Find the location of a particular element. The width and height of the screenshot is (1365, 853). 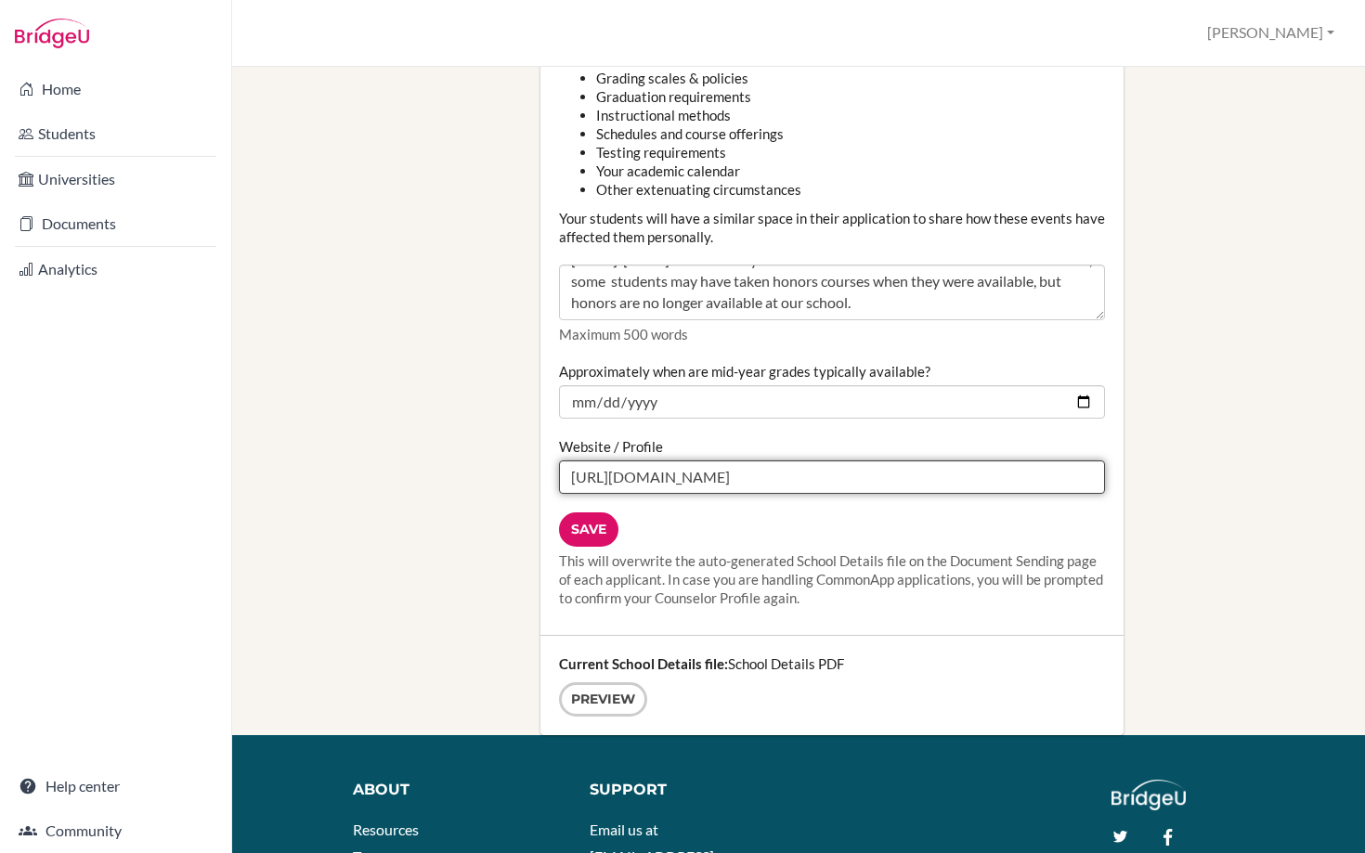

a: Universities is located at coordinates (115, 179).